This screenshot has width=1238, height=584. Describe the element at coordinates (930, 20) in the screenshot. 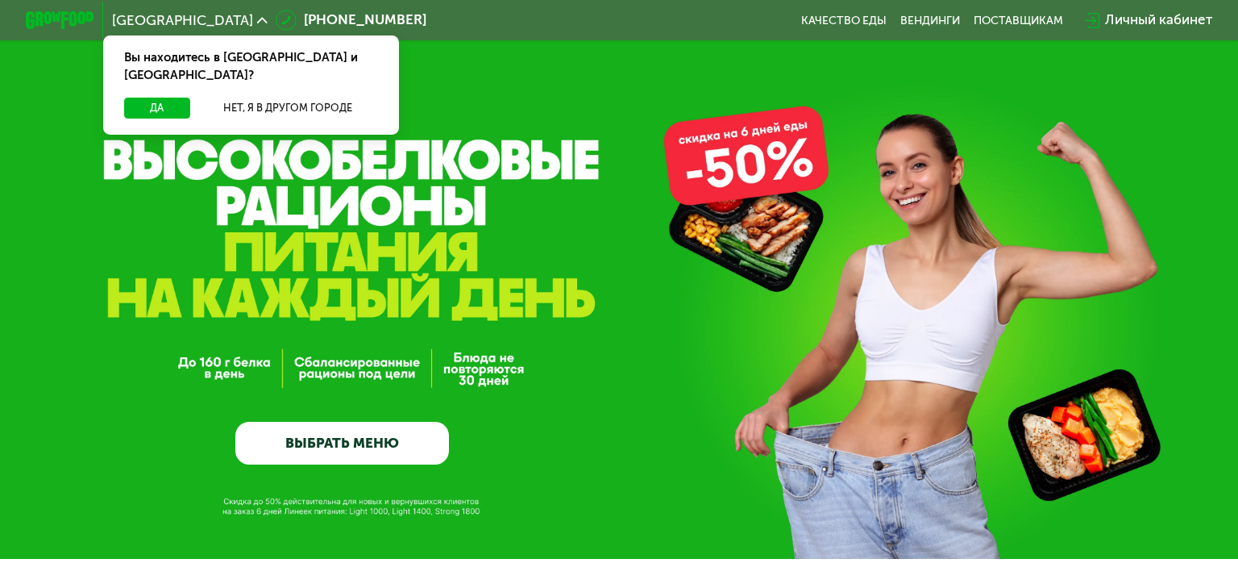

I see `a: Вендинги` at that location.